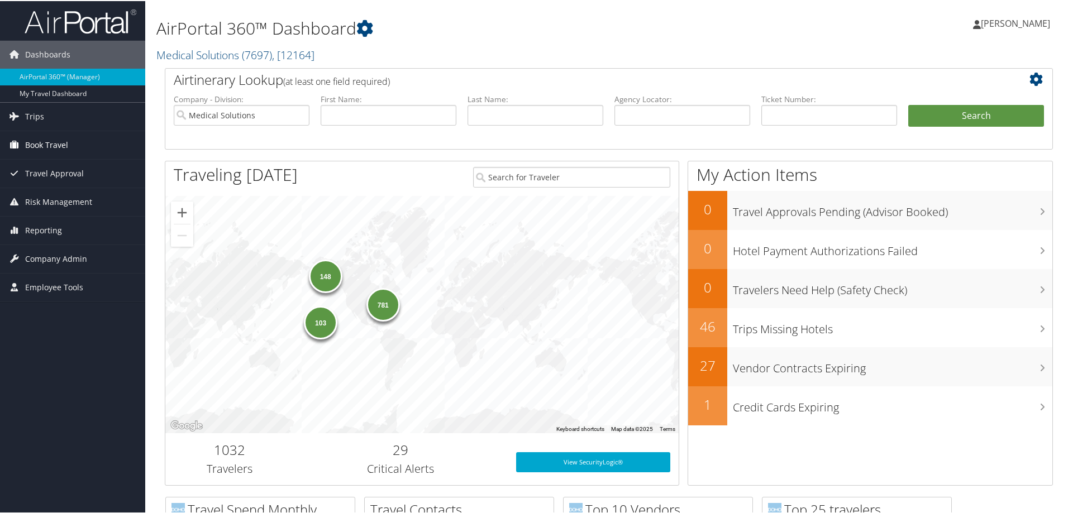 The width and height of the screenshot is (1068, 513). I want to click on span: (at least one field required), so click(336, 80).